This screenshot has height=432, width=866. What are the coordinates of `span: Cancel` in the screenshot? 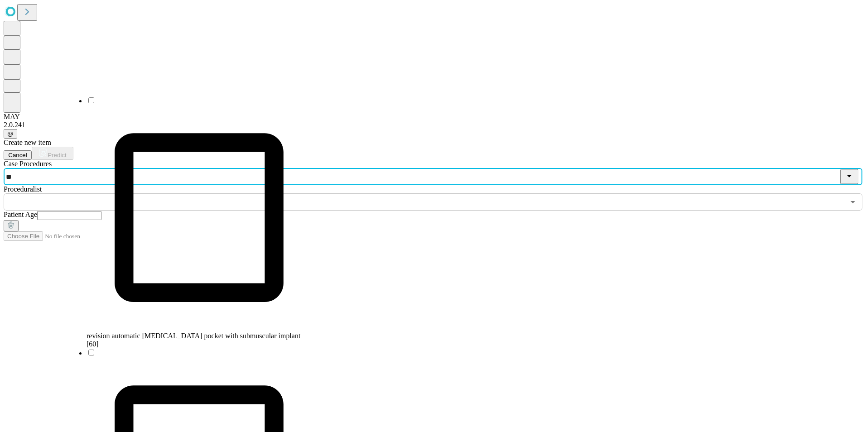 It's located at (18, 155).